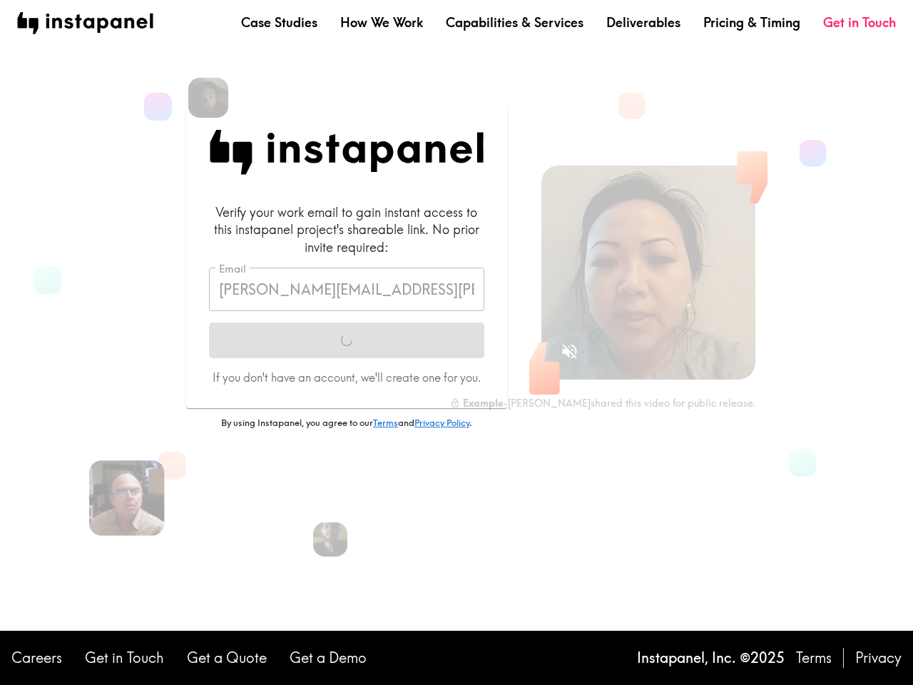 This screenshot has width=913, height=685. What do you see at coordinates (127, 498) in the screenshot?
I see `img: Robert` at bounding box center [127, 498].